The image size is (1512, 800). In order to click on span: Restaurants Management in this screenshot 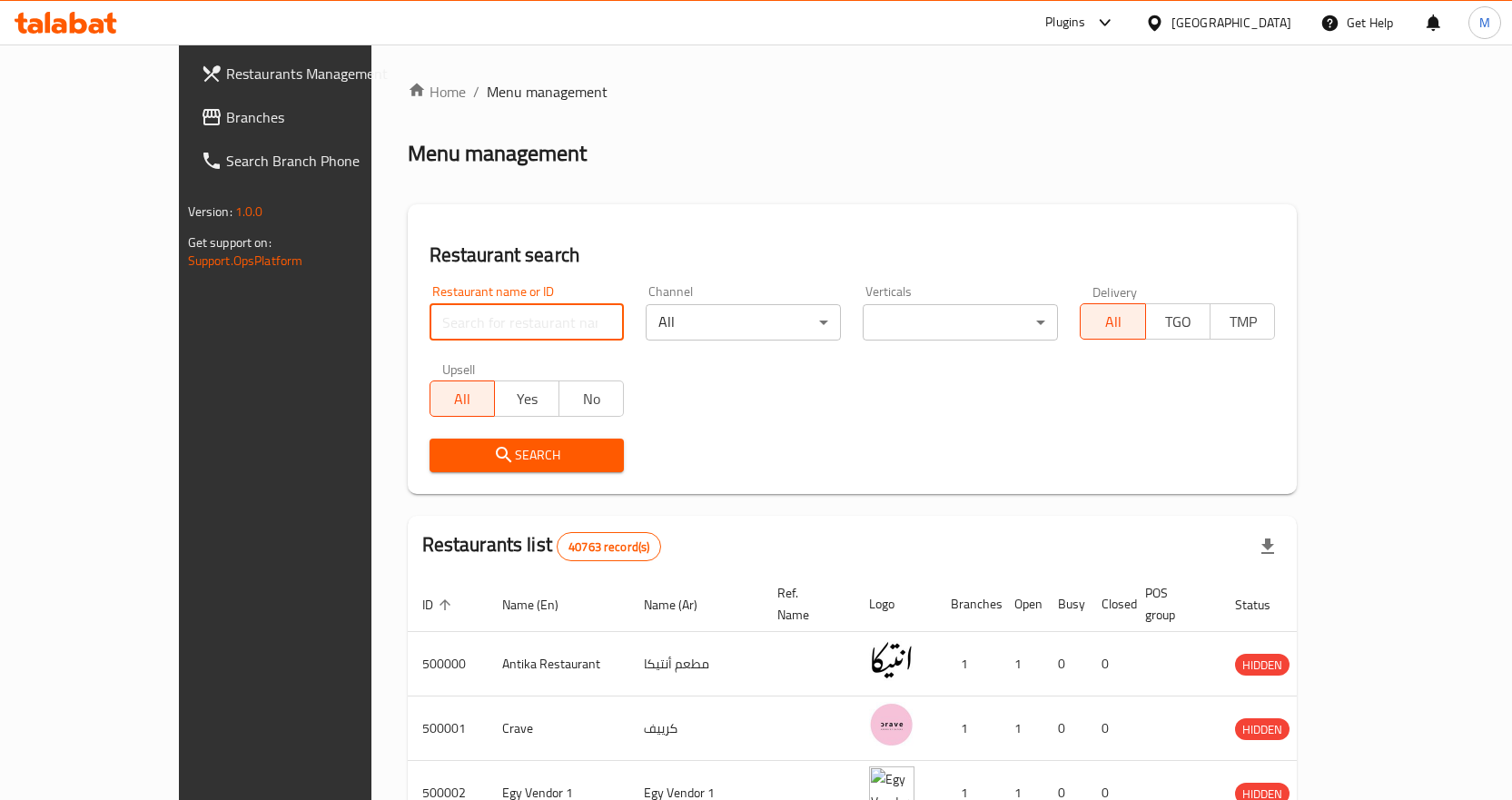, I will do `click(321, 74)`.